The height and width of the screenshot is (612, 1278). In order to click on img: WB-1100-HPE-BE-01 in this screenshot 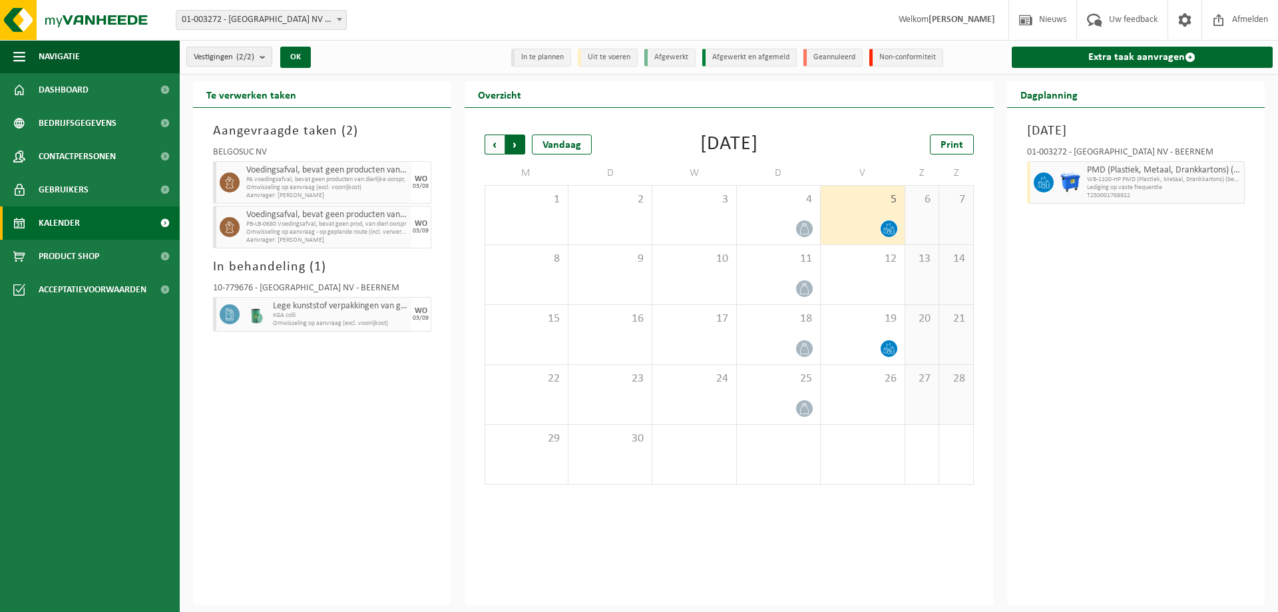, I will do `click(1070, 182)`.